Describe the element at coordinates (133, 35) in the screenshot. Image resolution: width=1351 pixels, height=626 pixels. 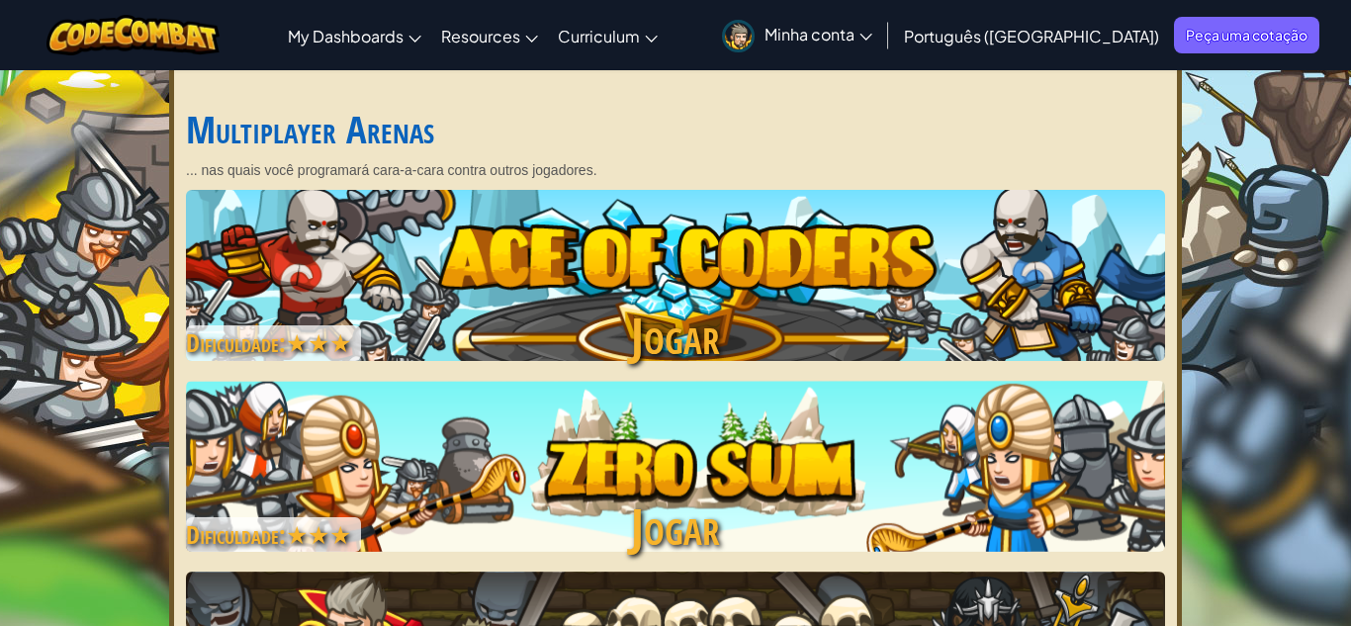
I see `img: CodeCombat logo` at that location.